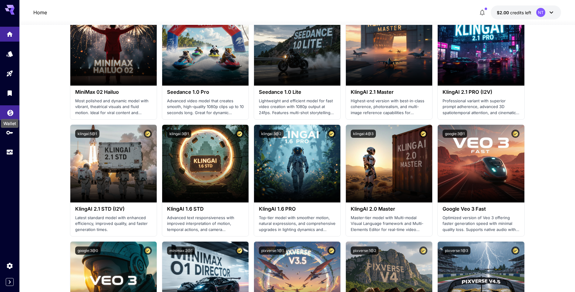 The height and width of the screenshot is (292, 575). What do you see at coordinates (481, 92) in the screenshot?
I see `h3: KlingAI 2.1 PRO (I2V)` at bounding box center [481, 92].